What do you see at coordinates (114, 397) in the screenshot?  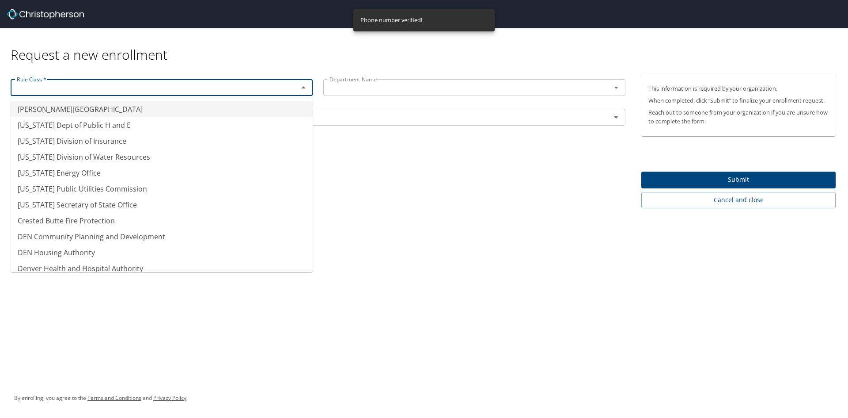 I see `a: Terms and Conditions` at bounding box center [114, 397].